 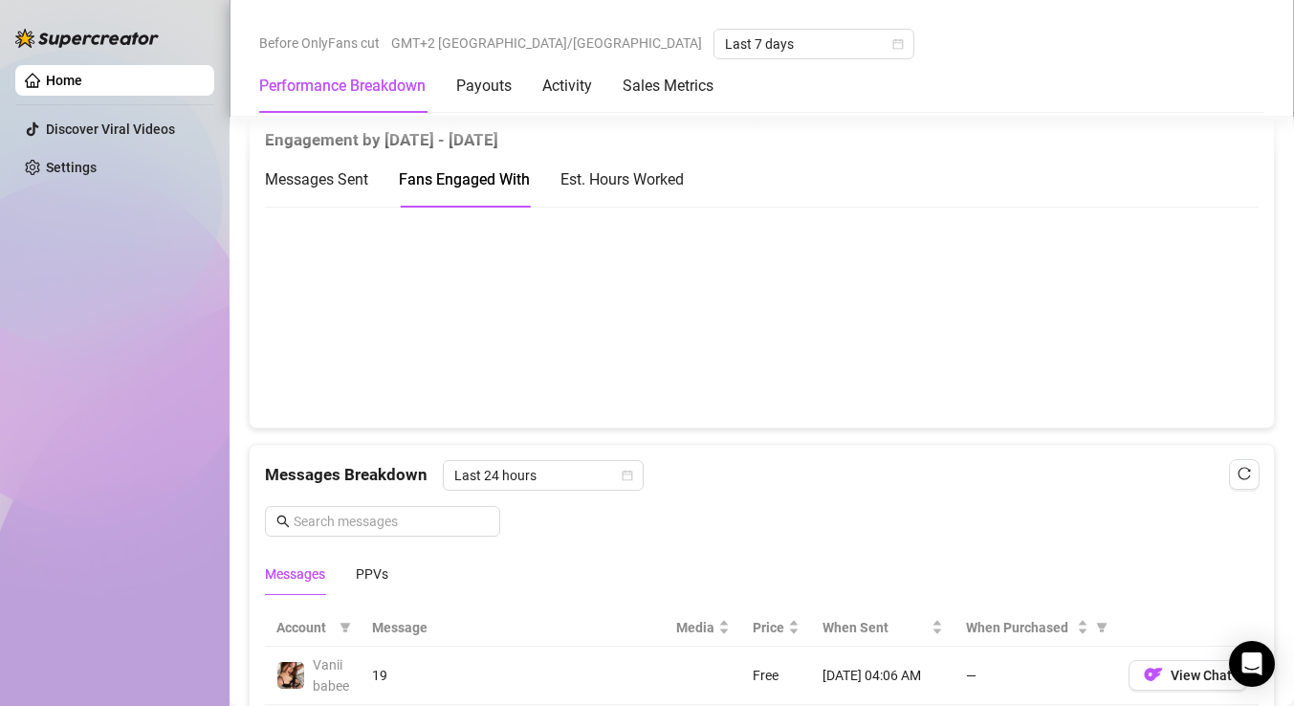 I want to click on span: Fans Engaged With, so click(x=464, y=179).